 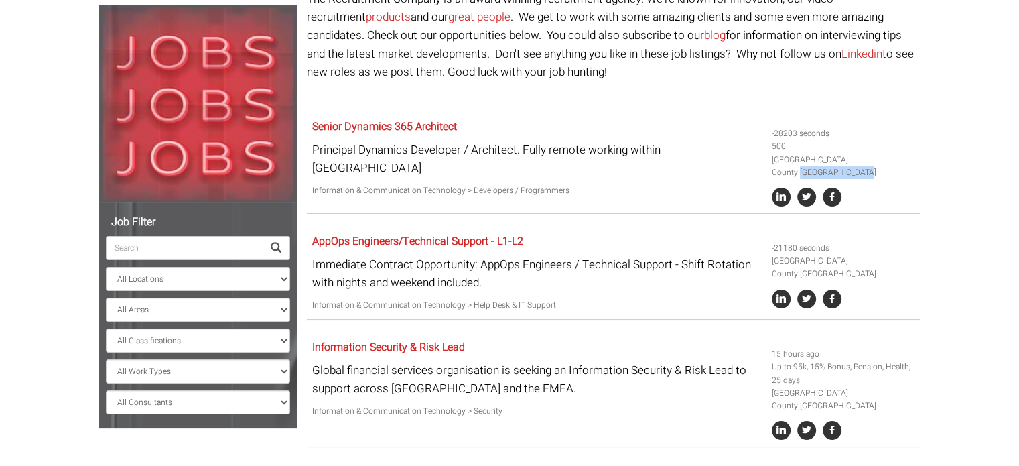 What do you see at coordinates (184, 248) in the screenshot?
I see `input: Search` at bounding box center [184, 248].